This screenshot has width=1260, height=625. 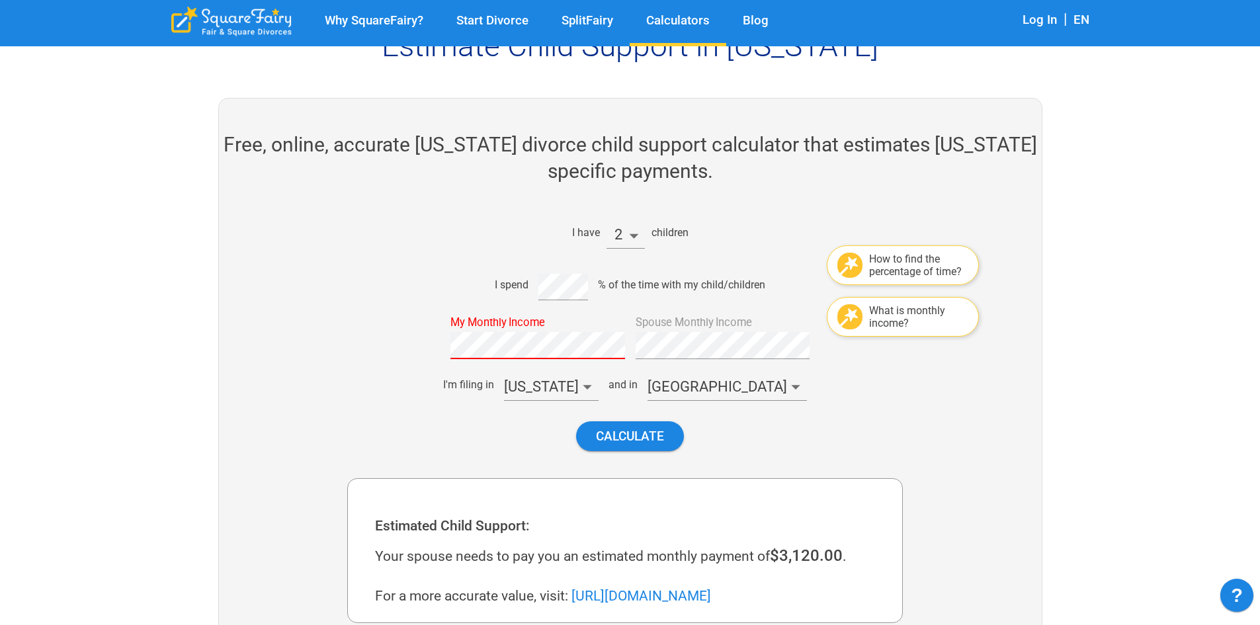 I want to click on a: Log In, so click(x=1040, y=20).